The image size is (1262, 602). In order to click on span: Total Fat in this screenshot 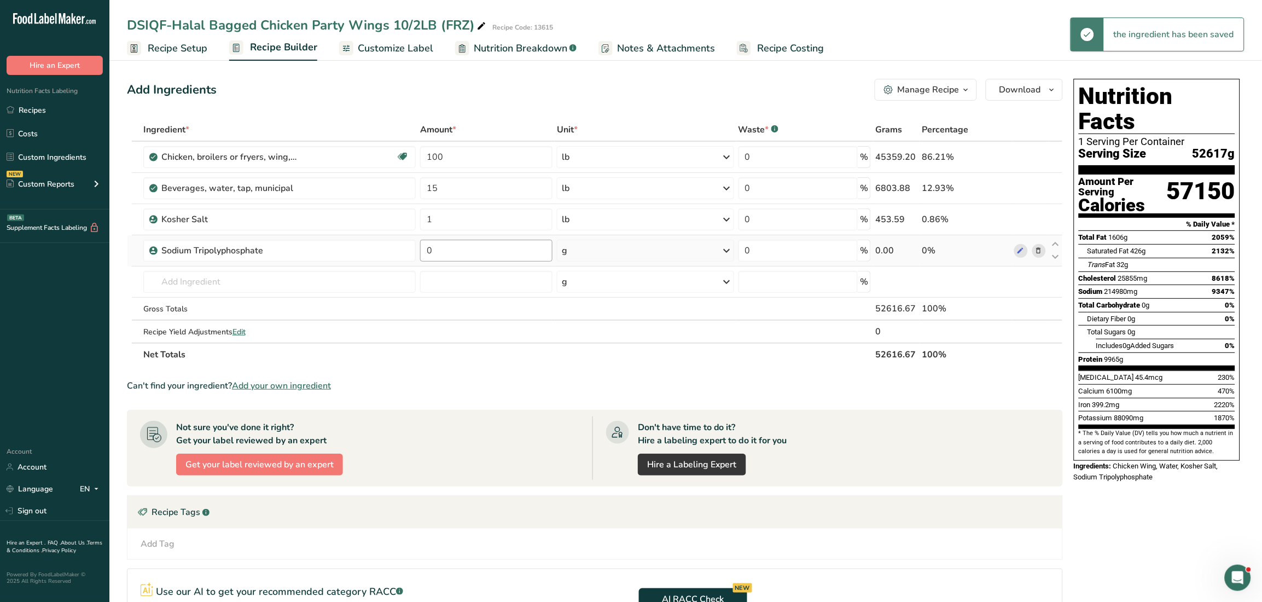, I will do `click(1093, 237)`.